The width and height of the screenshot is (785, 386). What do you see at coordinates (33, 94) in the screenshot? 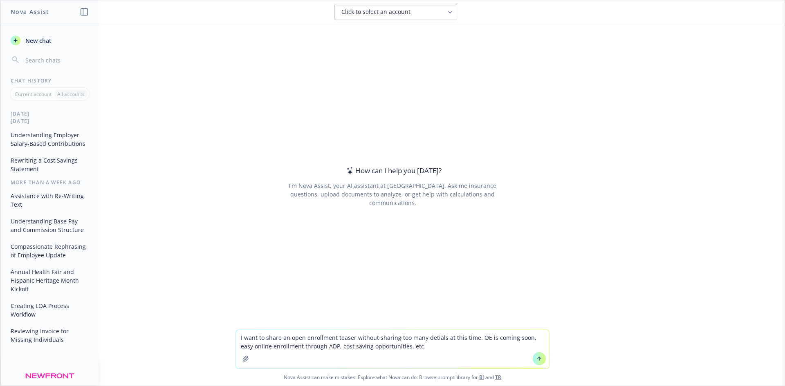
I see `p: Current account` at bounding box center [33, 94].